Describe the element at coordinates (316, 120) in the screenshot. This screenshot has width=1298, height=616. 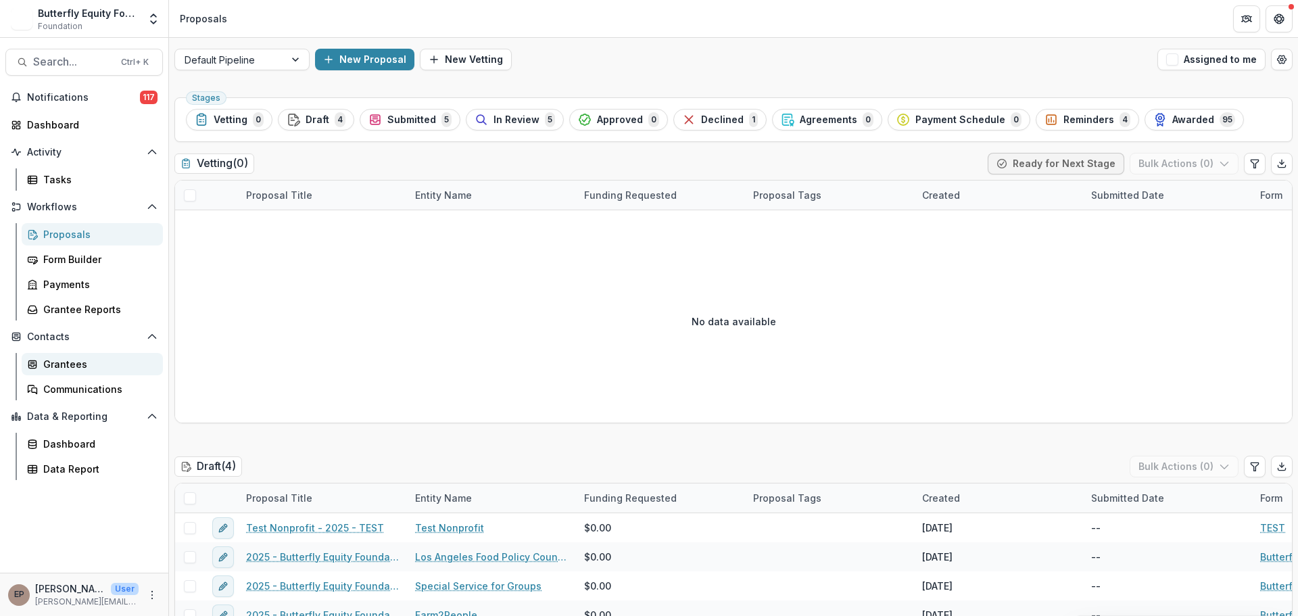
I see `button: Draft4` at that location.